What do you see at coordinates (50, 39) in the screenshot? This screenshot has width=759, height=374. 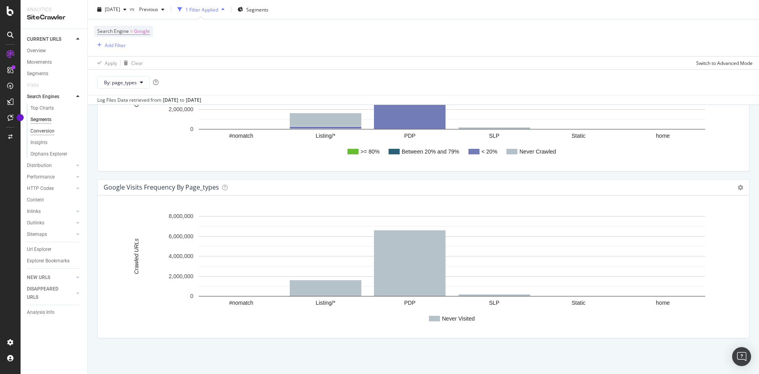 I see `a: CURRENT URLS` at bounding box center [50, 39].